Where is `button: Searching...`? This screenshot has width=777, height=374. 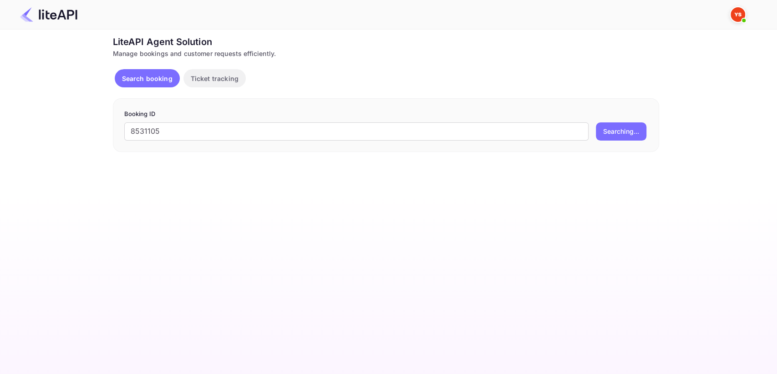 button: Searching... is located at coordinates (621, 132).